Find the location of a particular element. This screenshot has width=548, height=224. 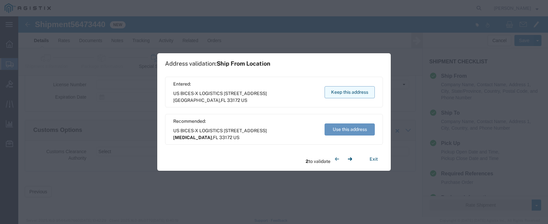

span: Entered: is located at coordinates (246, 84).